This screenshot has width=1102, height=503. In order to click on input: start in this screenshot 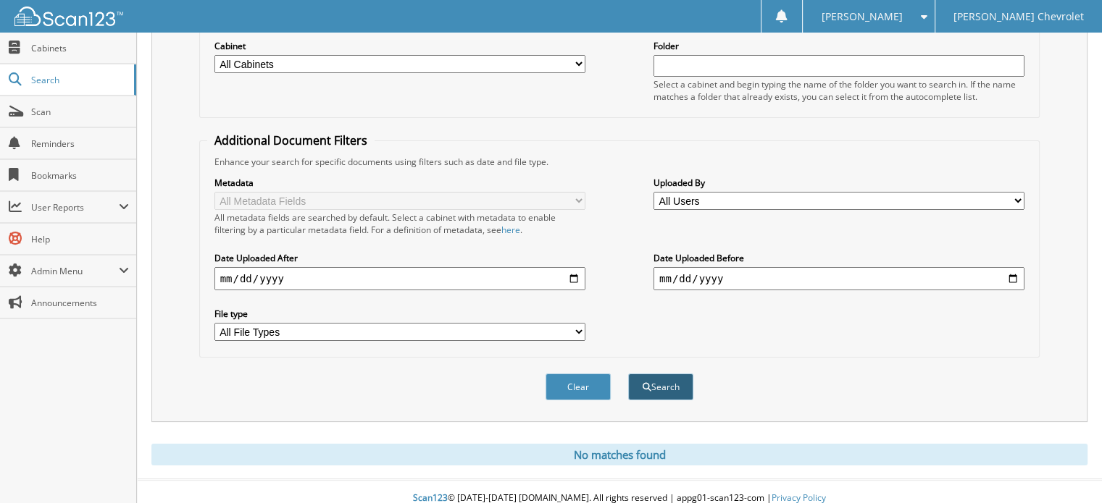, I will do `click(400, 279)`.